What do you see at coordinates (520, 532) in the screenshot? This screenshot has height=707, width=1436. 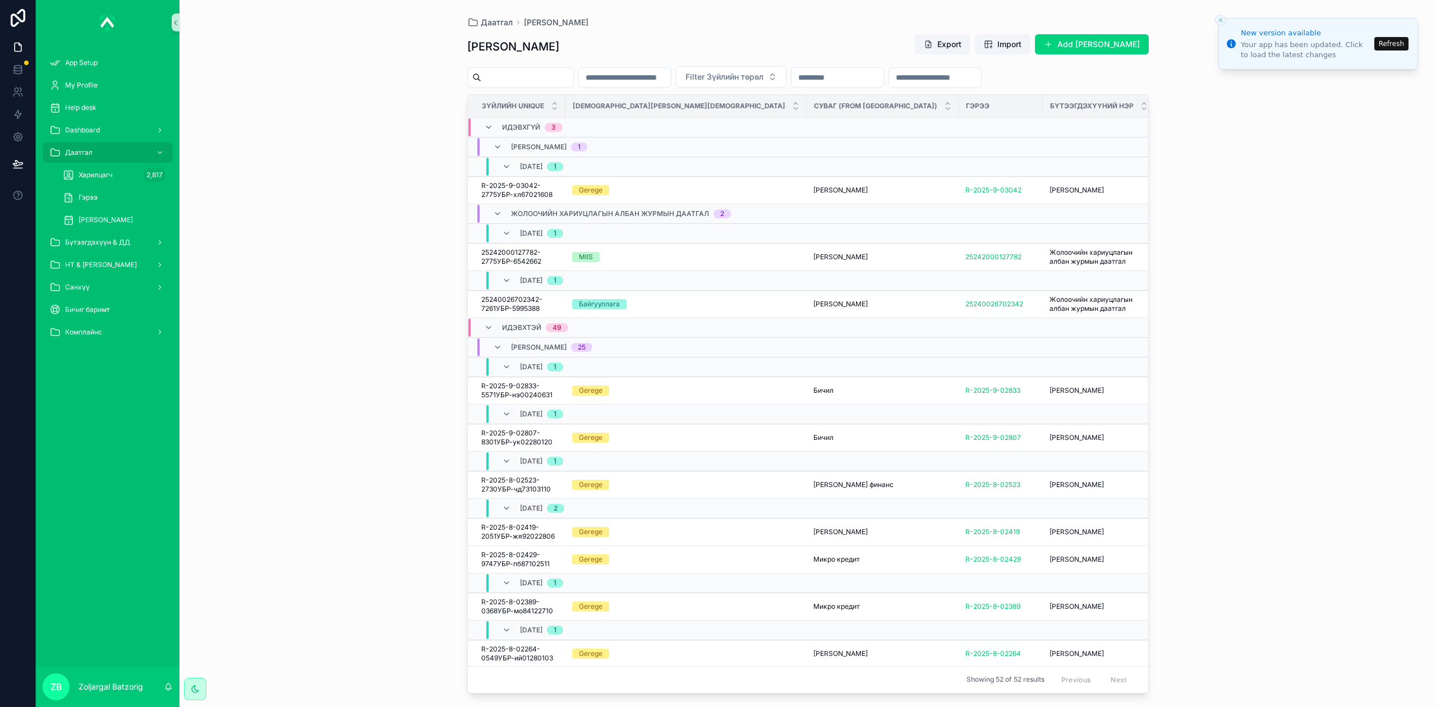 I see `a: R-2025-8-02419-2051УБР-жя92022806` at bounding box center [520, 532].